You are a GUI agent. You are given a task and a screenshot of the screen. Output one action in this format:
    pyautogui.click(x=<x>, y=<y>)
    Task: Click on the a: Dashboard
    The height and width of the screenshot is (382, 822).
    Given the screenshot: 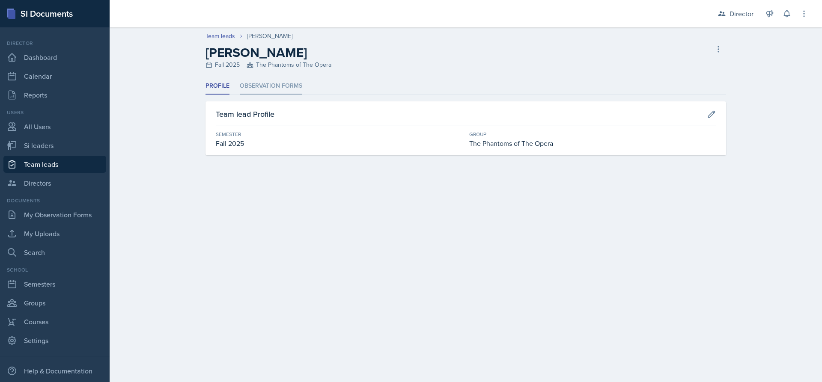 What is the action you would take?
    pyautogui.click(x=55, y=57)
    